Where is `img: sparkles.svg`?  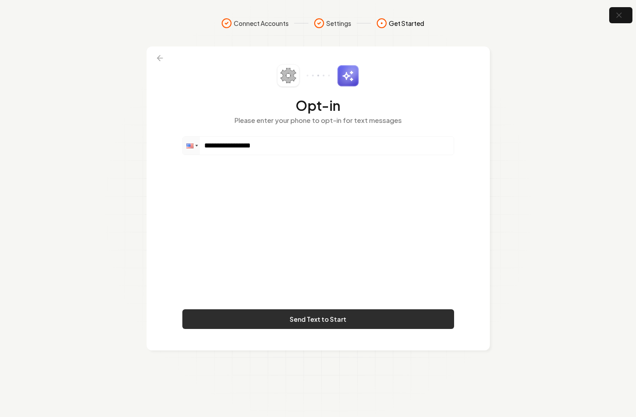
img: sparkles.svg is located at coordinates (348, 76).